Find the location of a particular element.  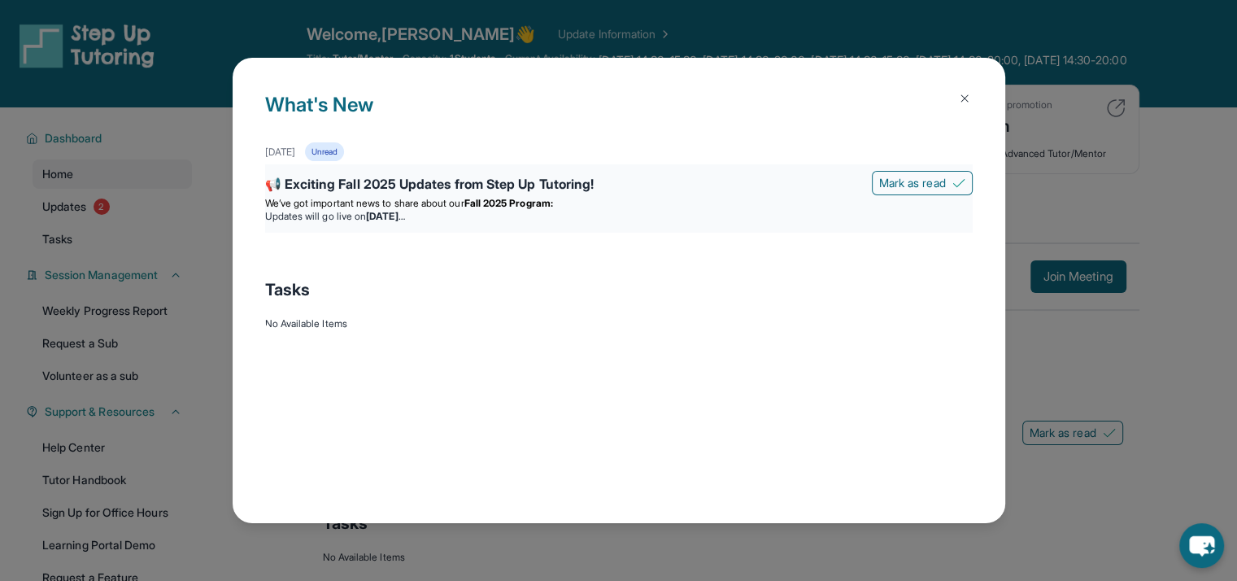

div: 📢 Exciting Fall 2025 Updates from Step Up Tutoring! is located at coordinates (619, 185).